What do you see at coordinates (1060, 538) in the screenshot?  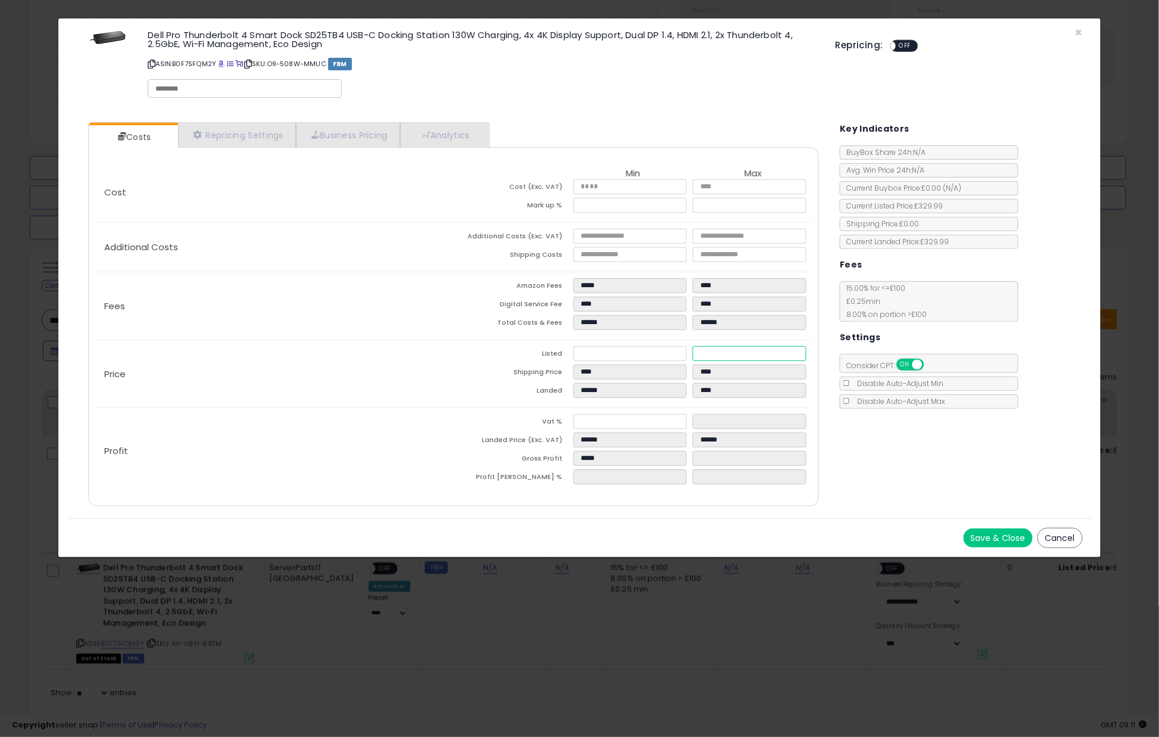 I see `button: Cancel` at bounding box center [1060, 538].